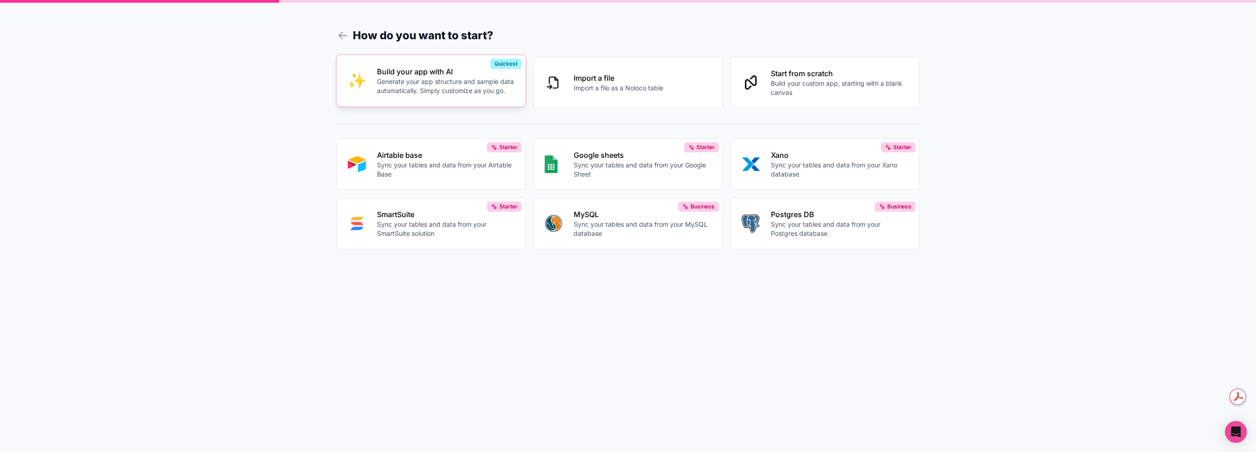 Image resolution: width=1256 pixels, height=452 pixels. What do you see at coordinates (643, 214) in the screenshot?
I see `p: MySQL` at bounding box center [643, 214].